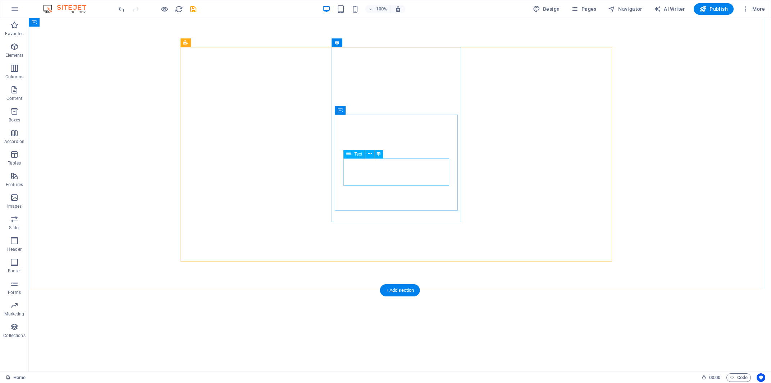 Image resolution: width=771 pixels, height=383 pixels. What do you see at coordinates (713, 9) in the screenshot?
I see `span: Publish` at bounding box center [713, 9].